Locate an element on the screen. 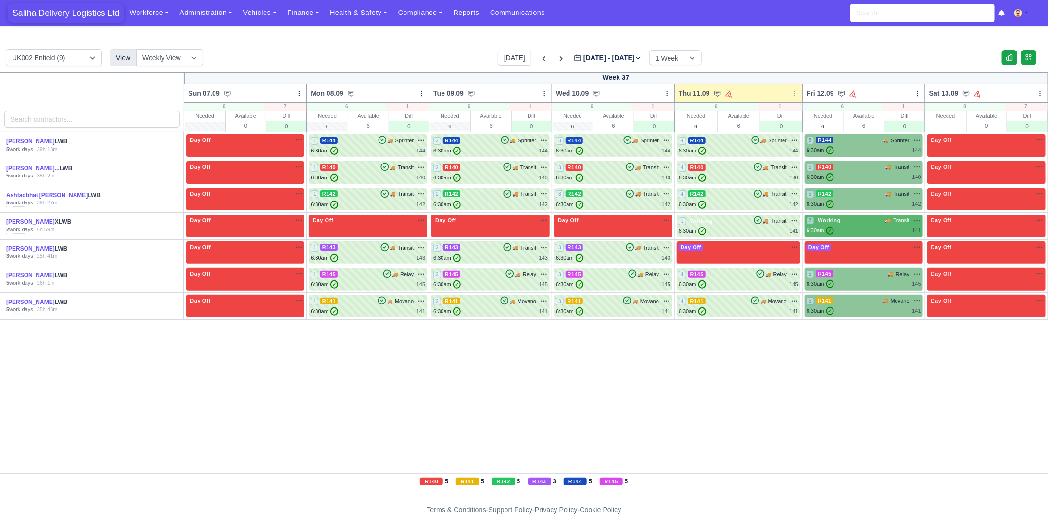  span: Movano is located at coordinates (527, 301).